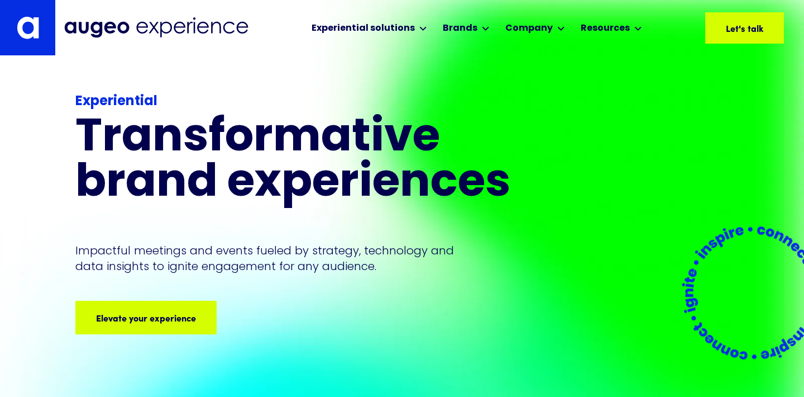 The width and height of the screenshot is (804, 397). Describe the element at coordinates (268, 258) in the screenshot. I see `p: Impactful meetings and events fueled by strategy, technology and data insights to ignite engageme...` at that location.